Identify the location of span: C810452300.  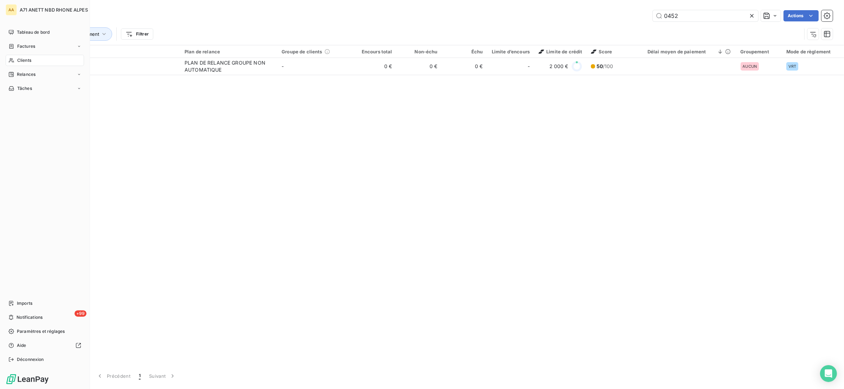
(112, 70).